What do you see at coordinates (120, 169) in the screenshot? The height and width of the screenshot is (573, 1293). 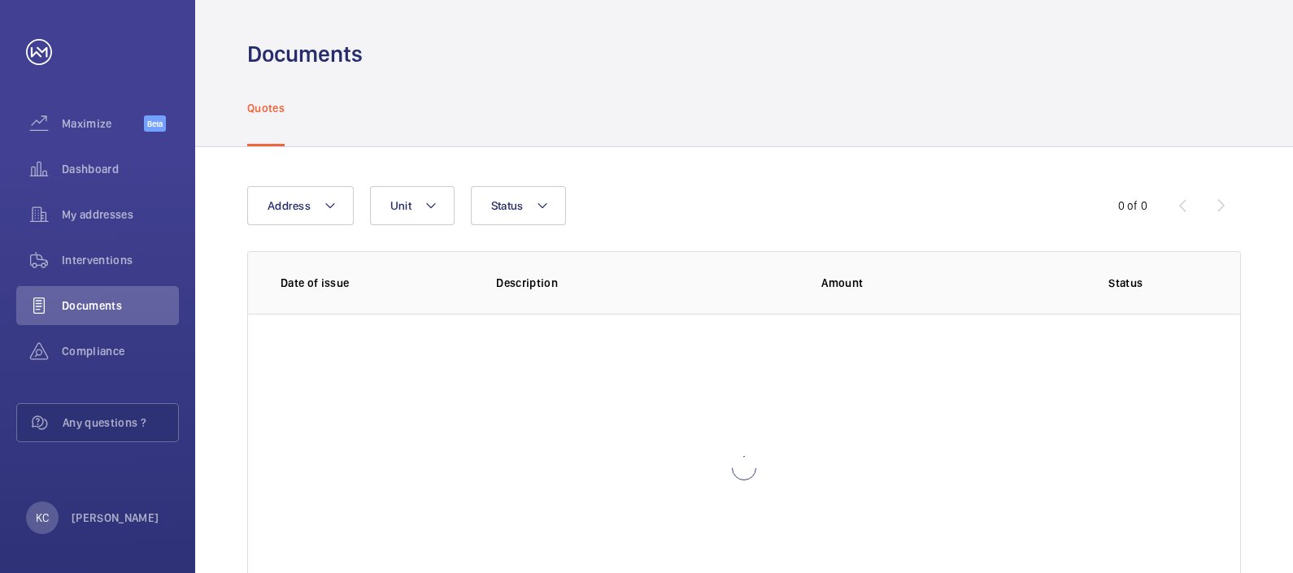 I see `span: Dashboard` at bounding box center [120, 169].